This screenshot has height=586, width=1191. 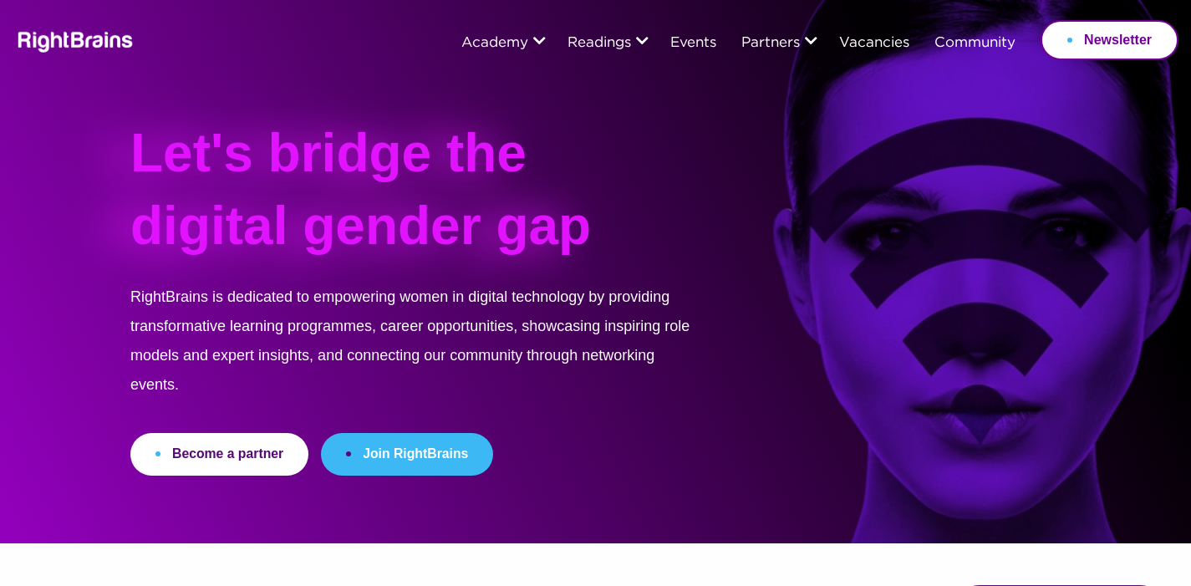 What do you see at coordinates (975, 43) in the screenshot?
I see `a: Community` at bounding box center [975, 43].